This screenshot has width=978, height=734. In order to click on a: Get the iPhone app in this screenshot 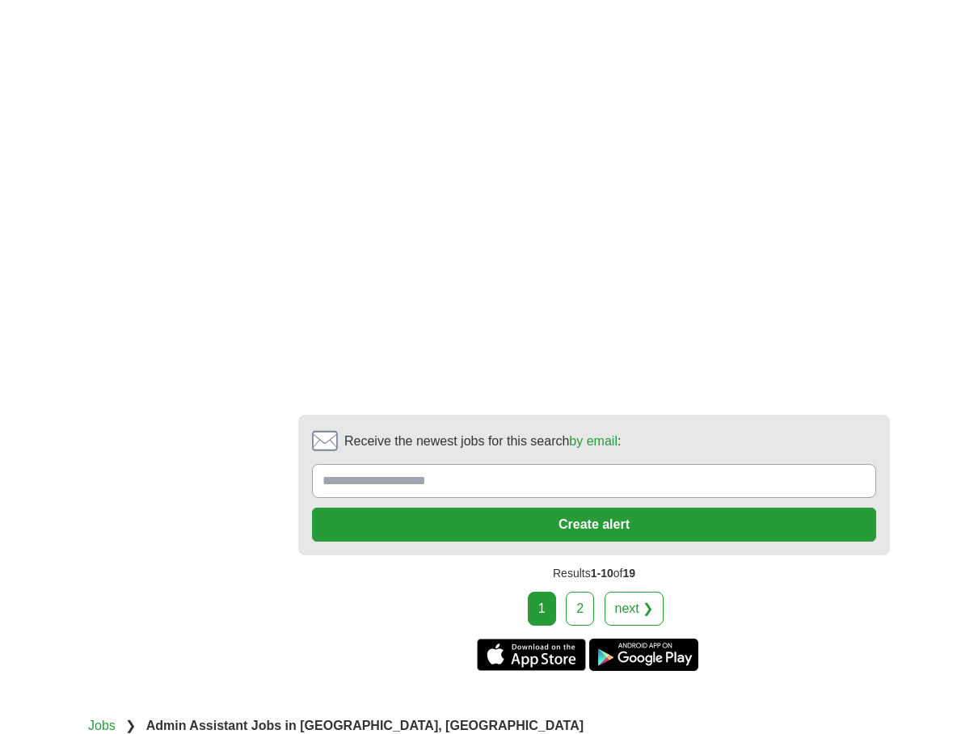, I will do `click(531, 655)`.